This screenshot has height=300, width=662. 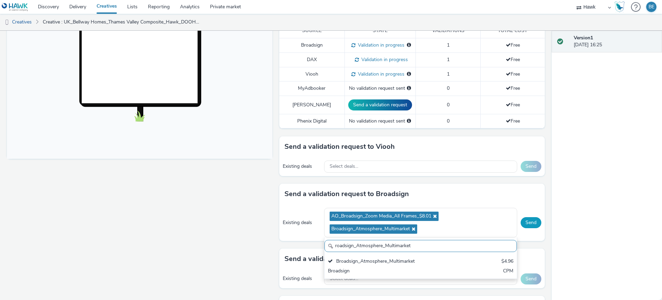 I want to click on div: CPM, so click(x=508, y=271).